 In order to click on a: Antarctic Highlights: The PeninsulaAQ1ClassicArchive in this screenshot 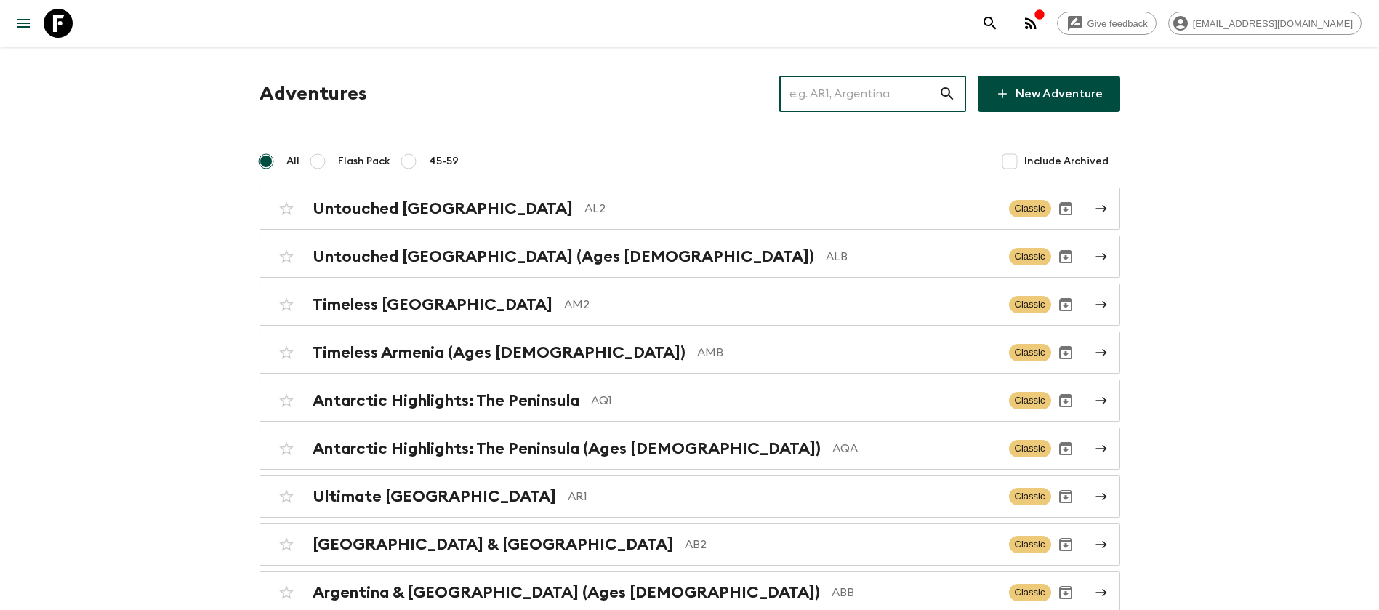, I will do `click(690, 400)`.